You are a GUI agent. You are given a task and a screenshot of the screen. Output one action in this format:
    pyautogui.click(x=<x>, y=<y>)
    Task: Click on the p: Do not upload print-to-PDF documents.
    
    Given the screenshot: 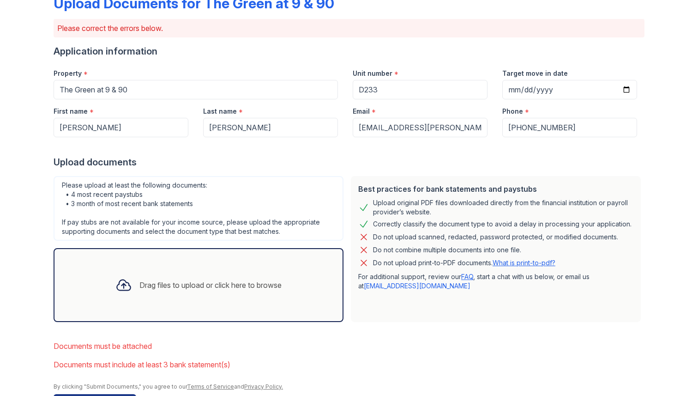 What is the action you would take?
    pyautogui.click(x=464, y=263)
    